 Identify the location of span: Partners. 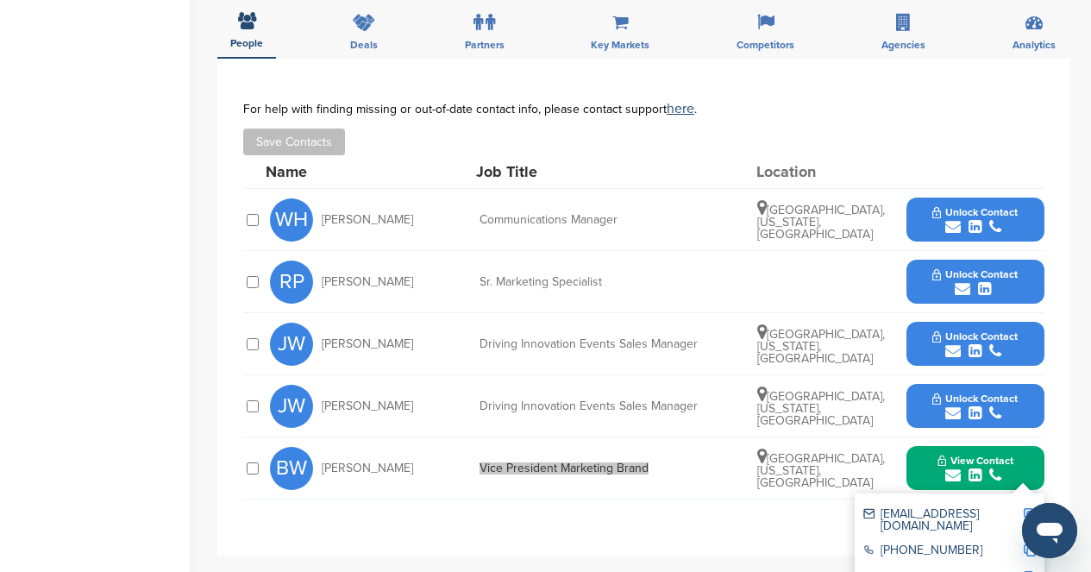
(485, 45).